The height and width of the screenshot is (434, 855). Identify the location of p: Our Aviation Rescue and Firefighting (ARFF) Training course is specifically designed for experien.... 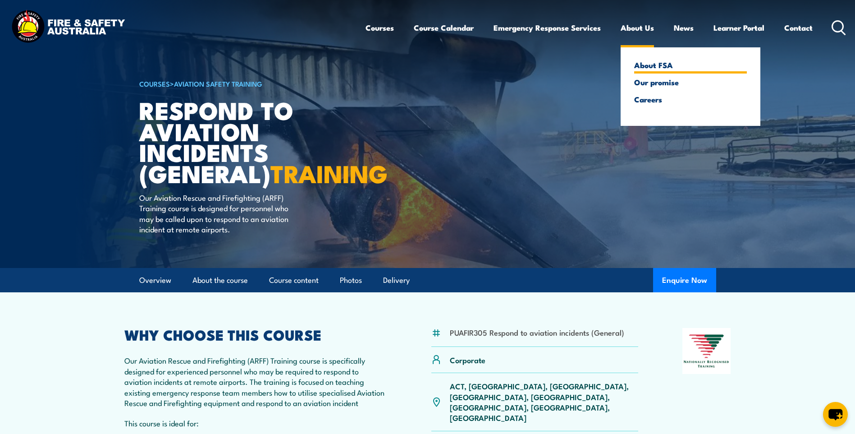
(256, 381).